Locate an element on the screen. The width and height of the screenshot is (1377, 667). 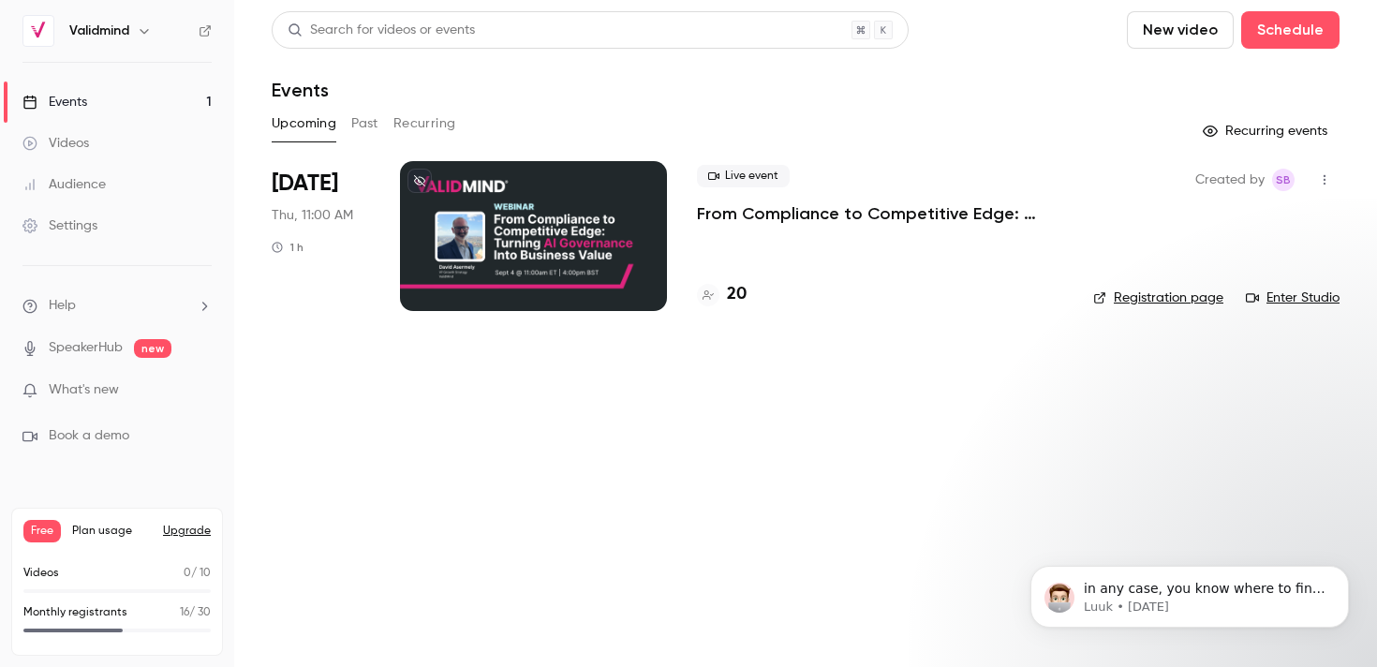
button: Recurring events is located at coordinates (1266, 131).